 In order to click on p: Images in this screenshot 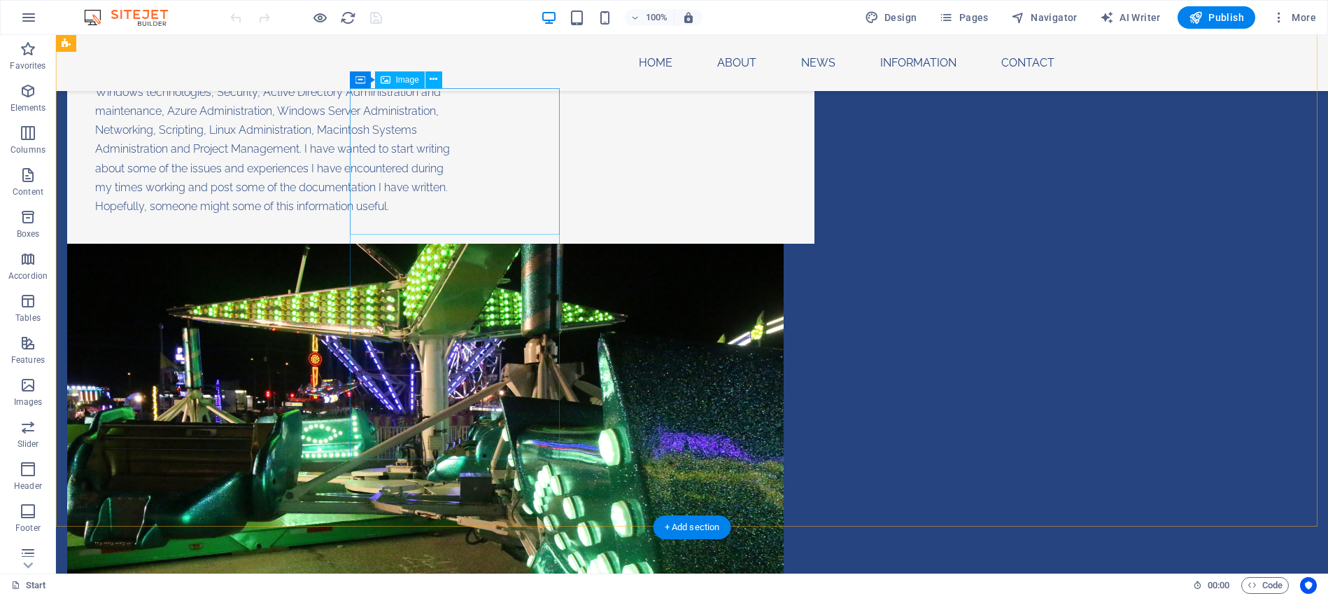, I will do `click(28, 402)`.